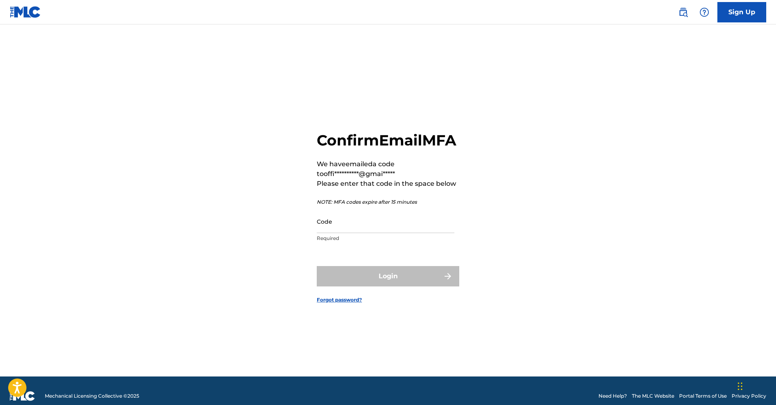  What do you see at coordinates (683, 12) in the screenshot?
I see `img: search` at bounding box center [683, 12].